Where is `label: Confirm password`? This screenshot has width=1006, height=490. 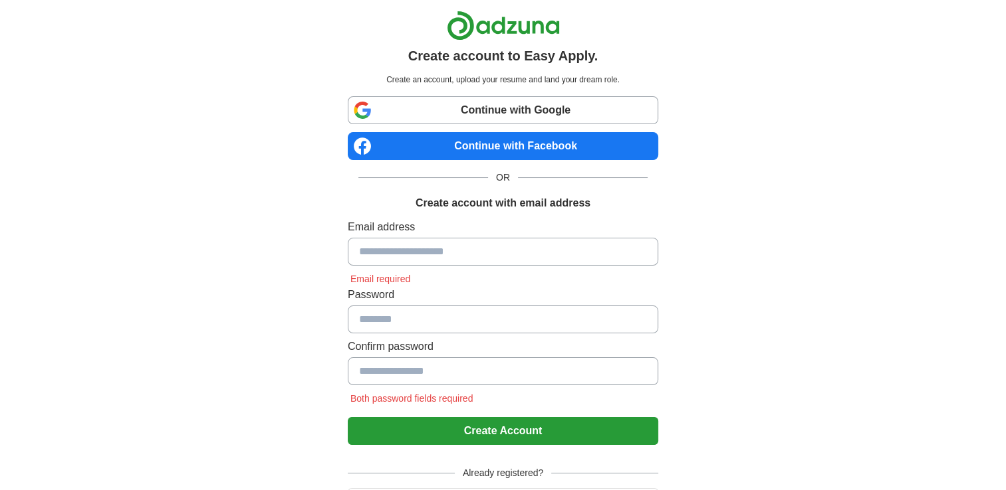 label: Confirm password is located at coordinates (502, 347).